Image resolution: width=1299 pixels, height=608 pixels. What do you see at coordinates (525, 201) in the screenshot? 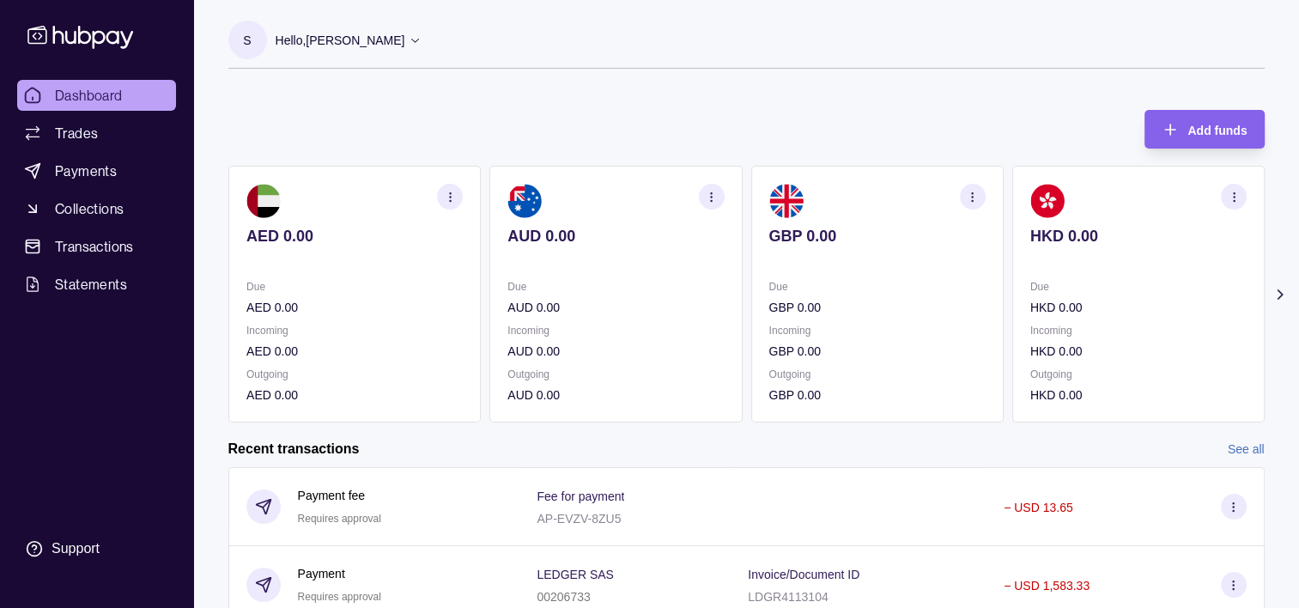
I see `img: au` at bounding box center [525, 201].